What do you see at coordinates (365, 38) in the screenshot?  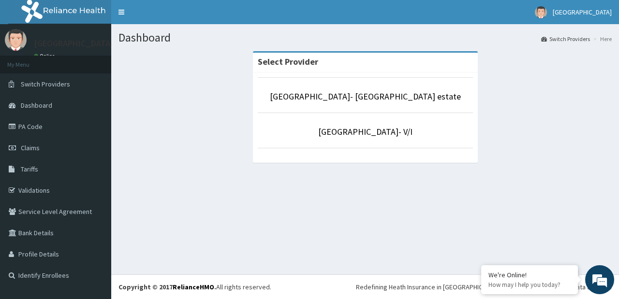 I see `h1: Dashboard` at bounding box center [365, 38].